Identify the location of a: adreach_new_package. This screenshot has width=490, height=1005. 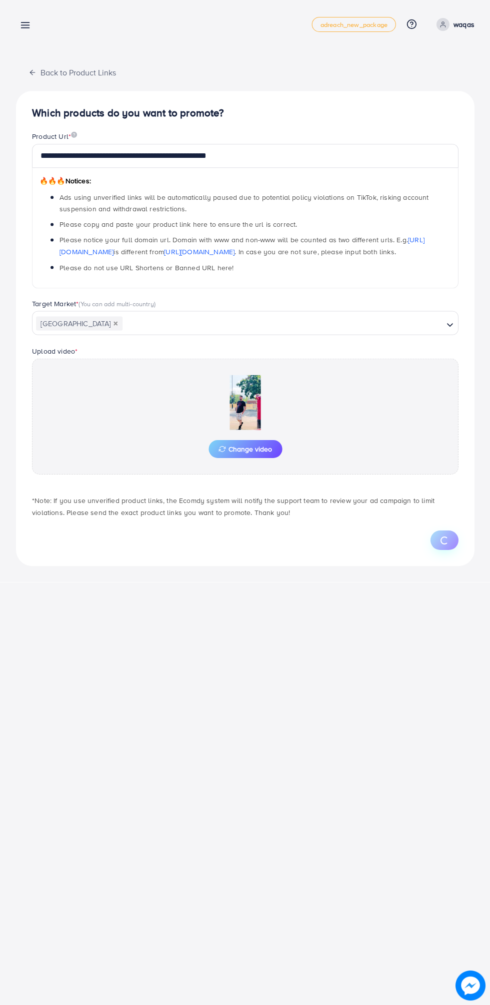
(353, 25).